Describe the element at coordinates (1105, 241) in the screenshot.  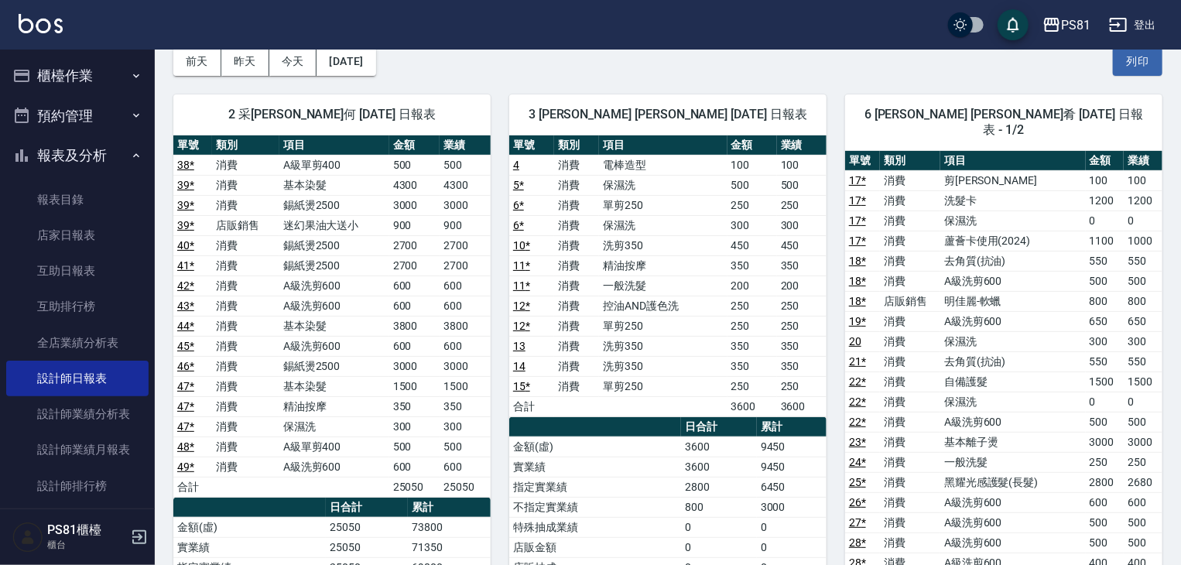
I see `td: 1100` at that location.